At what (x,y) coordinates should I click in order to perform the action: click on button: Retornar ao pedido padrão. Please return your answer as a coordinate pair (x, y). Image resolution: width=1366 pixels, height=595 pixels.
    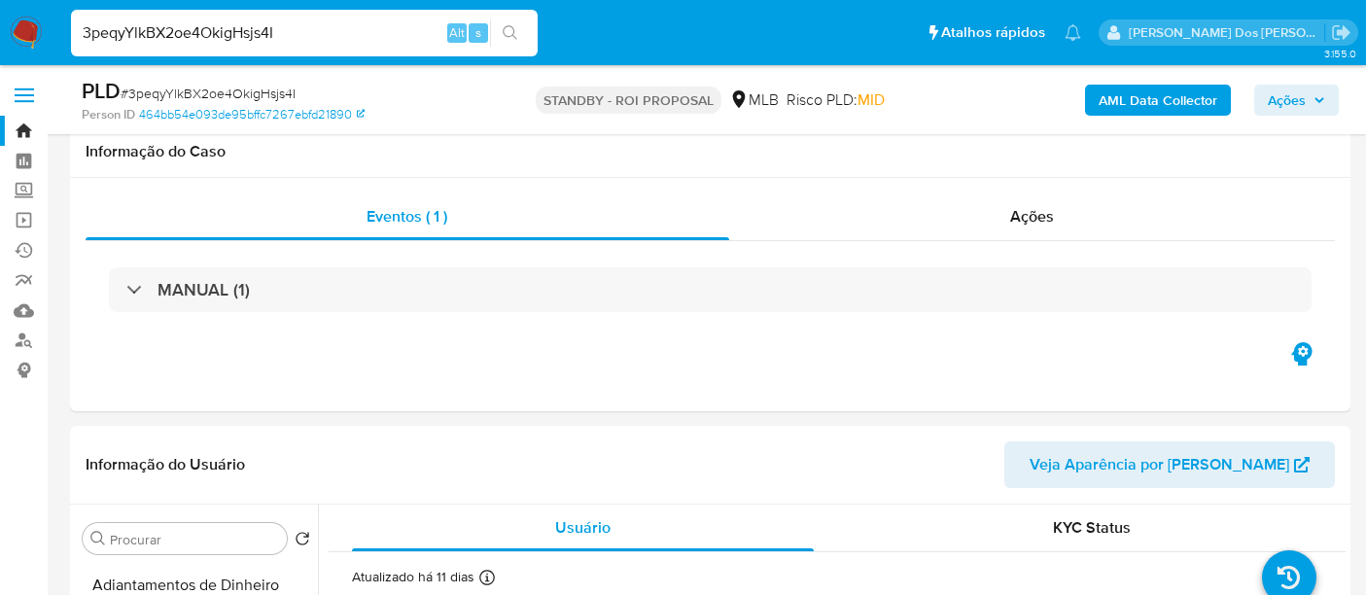
    Looking at the image, I should click on (302, 542).